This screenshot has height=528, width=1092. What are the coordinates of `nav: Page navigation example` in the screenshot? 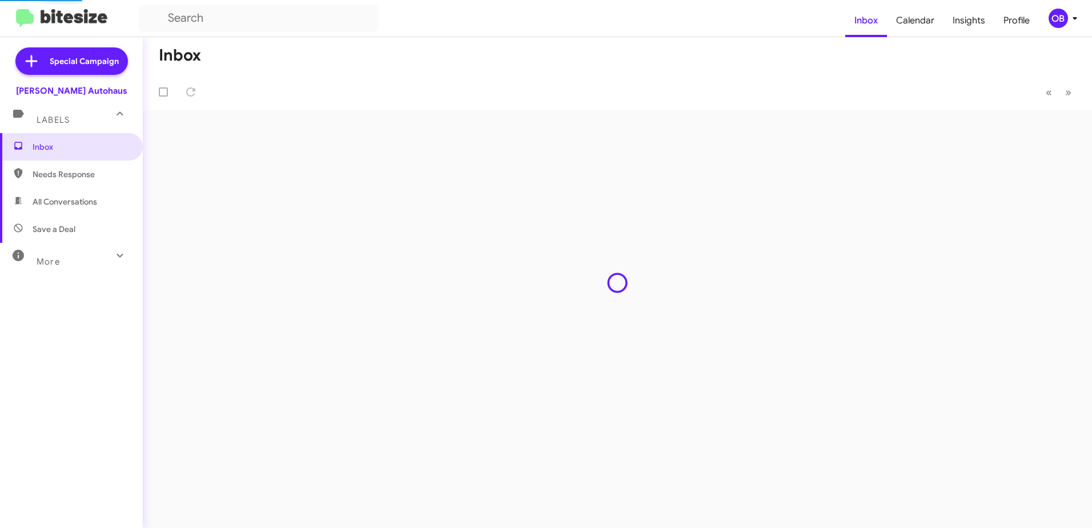 It's located at (1059, 92).